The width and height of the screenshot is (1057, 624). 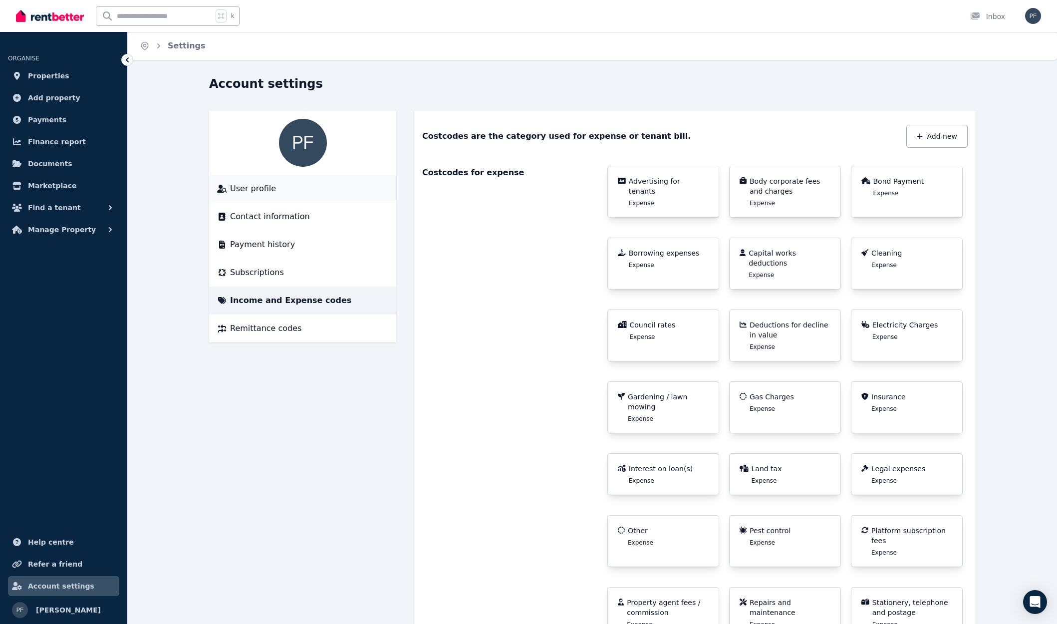 I want to click on span: Capital works deductions, so click(x=789, y=258).